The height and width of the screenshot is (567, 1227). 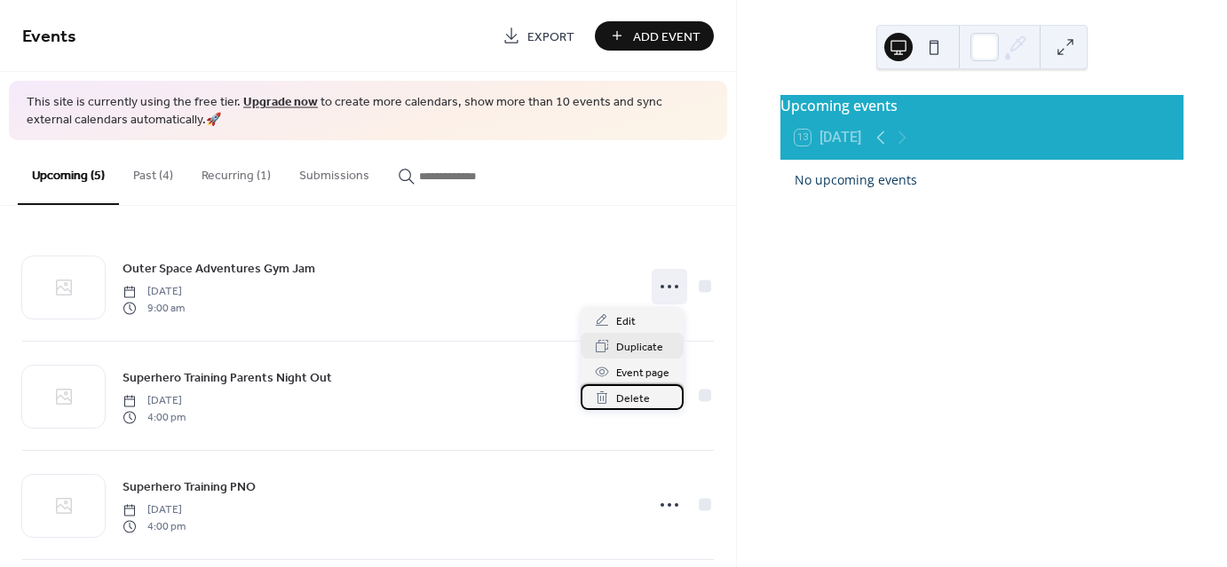 I want to click on a: Add Event, so click(x=654, y=36).